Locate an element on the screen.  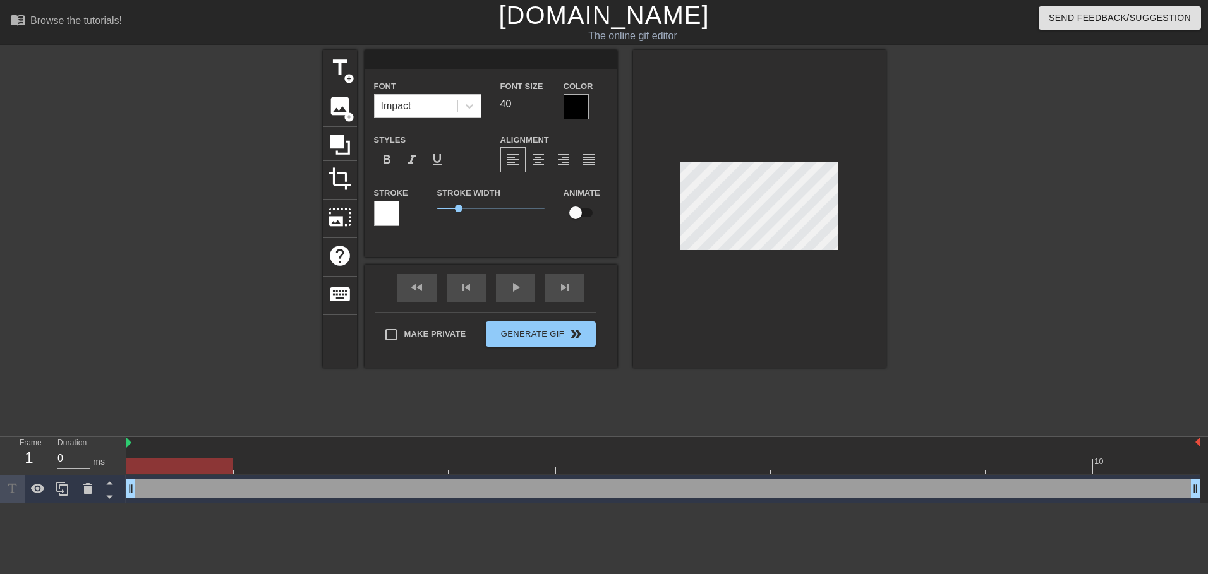
div: 10 is located at coordinates (1100, 462).